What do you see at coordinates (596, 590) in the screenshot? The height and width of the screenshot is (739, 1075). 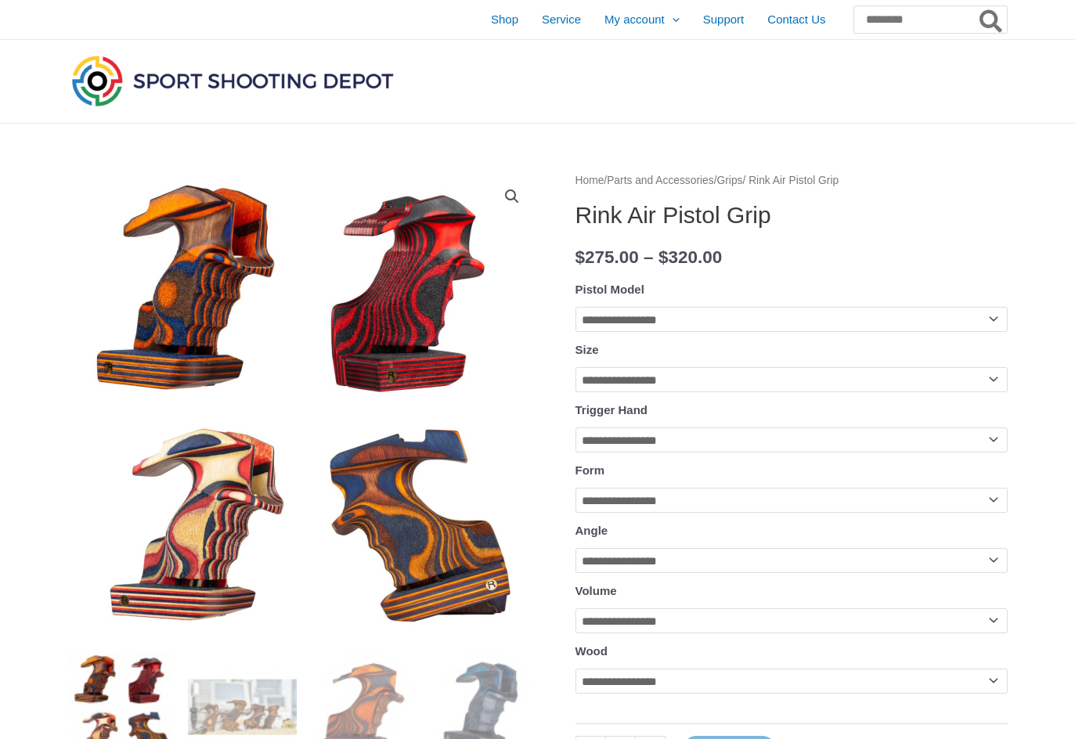 I see `label: Volume` at bounding box center [596, 590].